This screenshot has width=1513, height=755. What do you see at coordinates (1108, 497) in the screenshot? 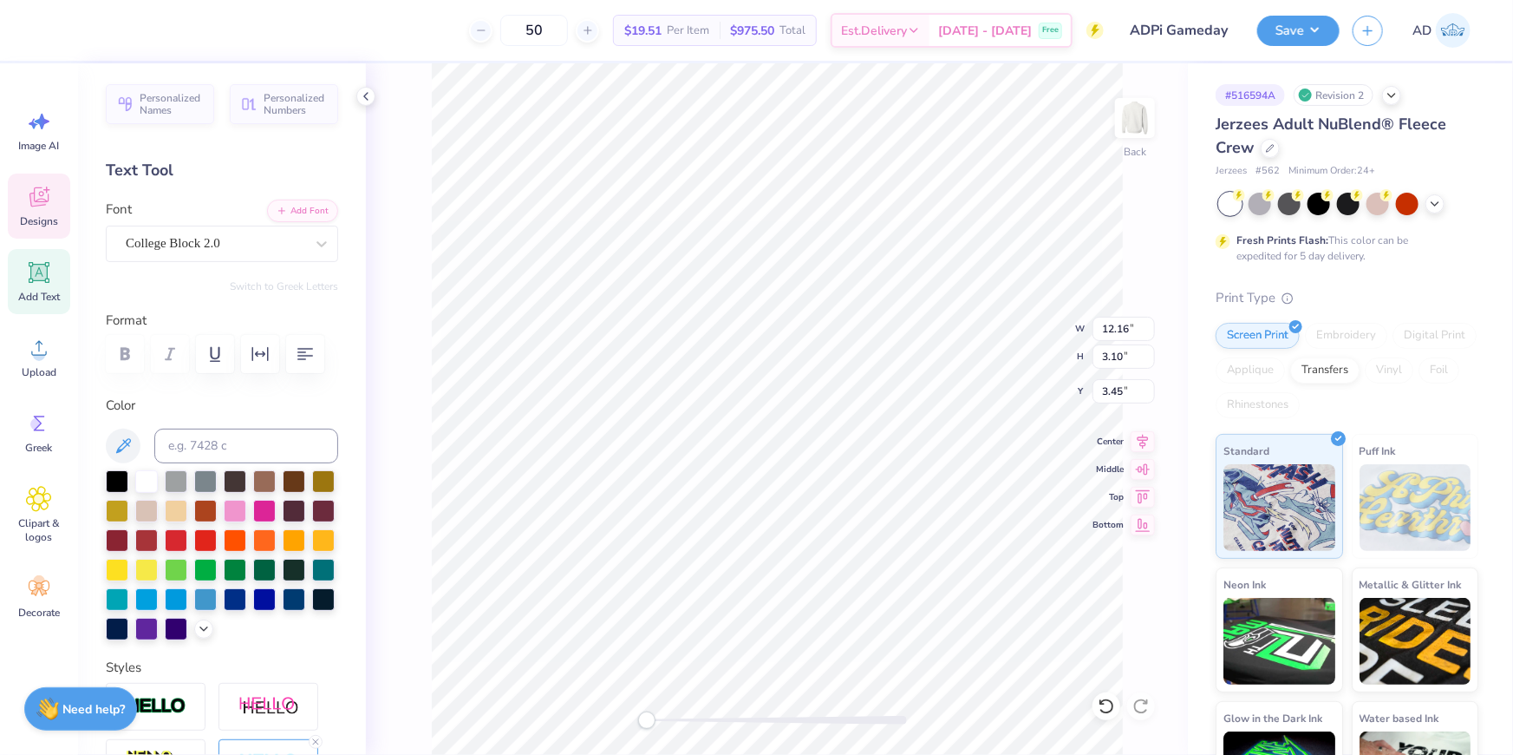
I see `span: Top` at bounding box center [1108, 497].